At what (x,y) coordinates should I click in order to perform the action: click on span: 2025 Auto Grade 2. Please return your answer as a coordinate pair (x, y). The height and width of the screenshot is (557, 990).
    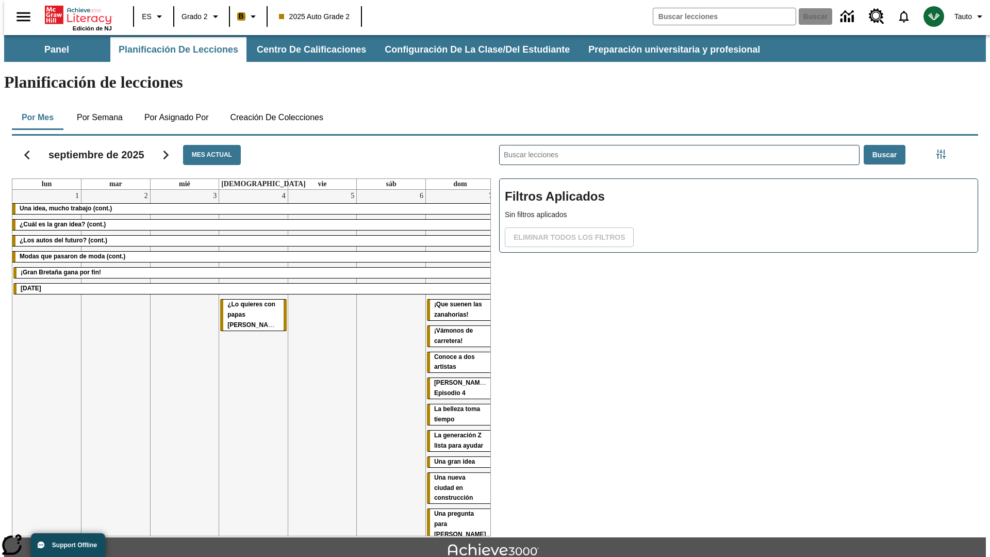
    Looking at the image, I should click on (315, 17).